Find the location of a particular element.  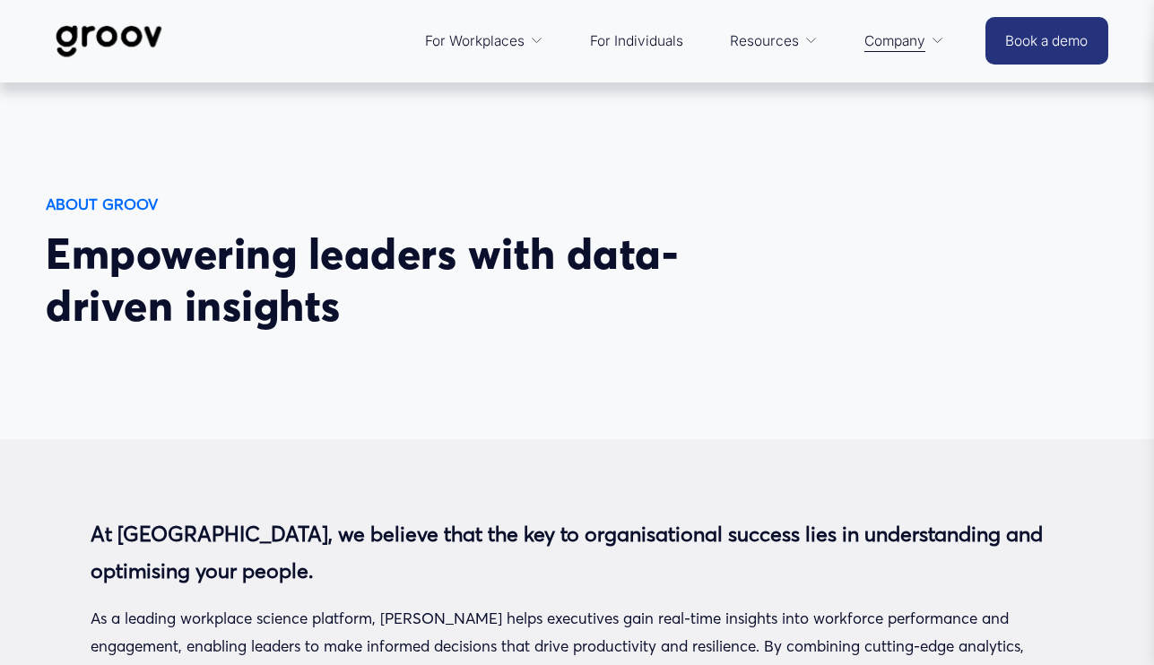

span: Empowering leaders with data-driven insights is located at coordinates (361, 279).